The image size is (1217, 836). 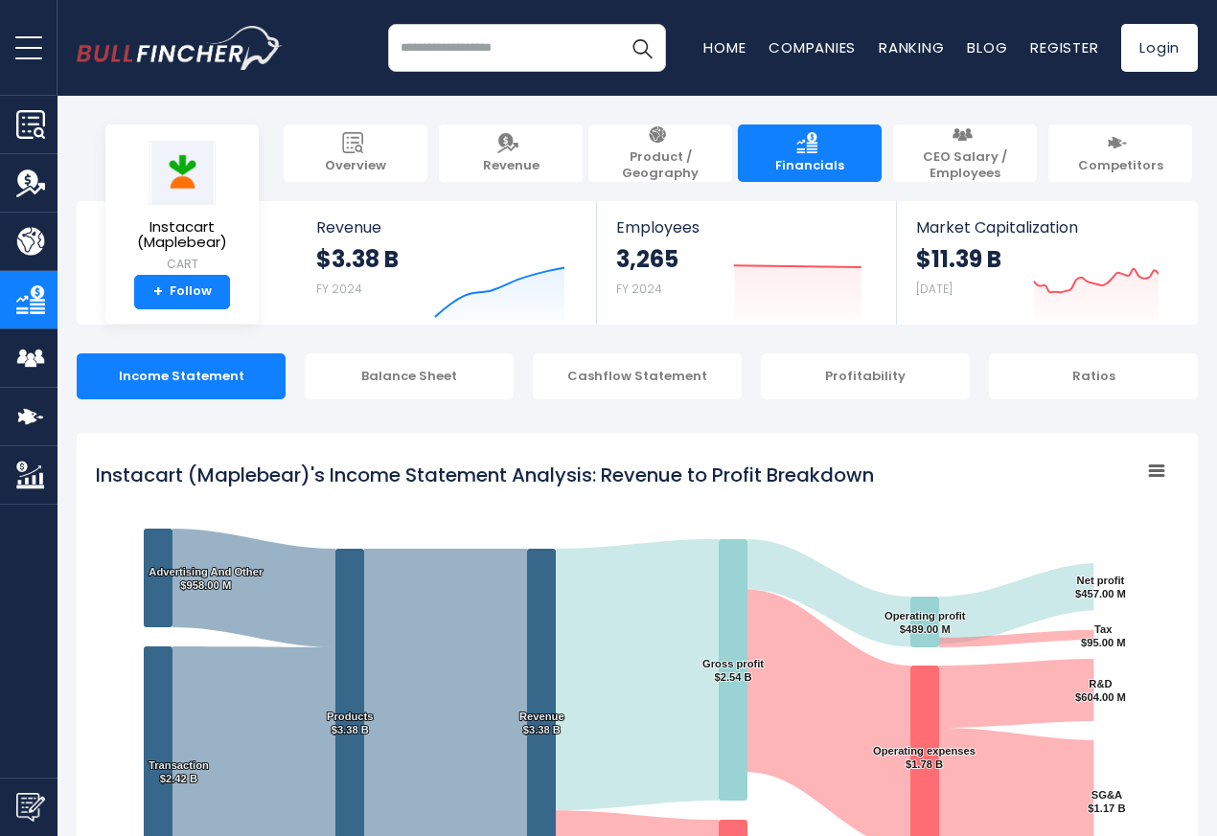 I want to click on strong: $3.38 B, so click(x=357, y=259).